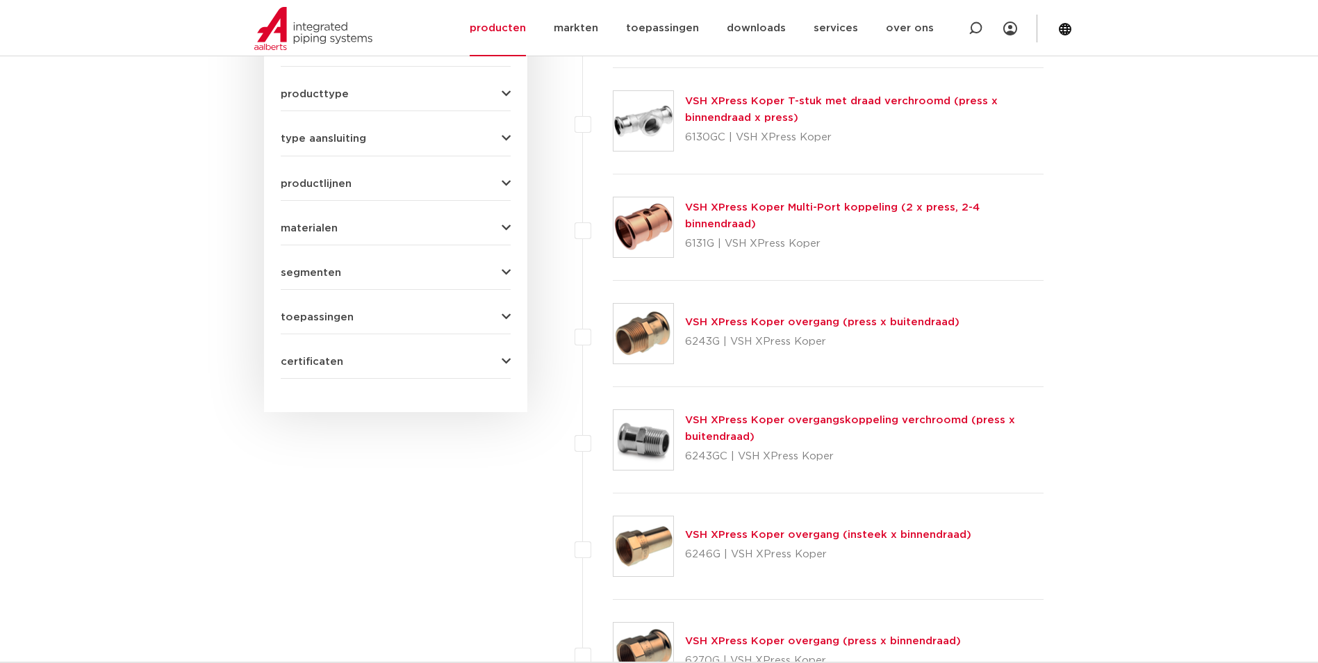 Image resolution: width=1318 pixels, height=663 pixels. What do you see at coordinates (643, 546) in the screenshot?
I see `img: Thumbnail for VSH XPress Koper overgang (insteek x binnendraad)` at bounding box center [643, 546].